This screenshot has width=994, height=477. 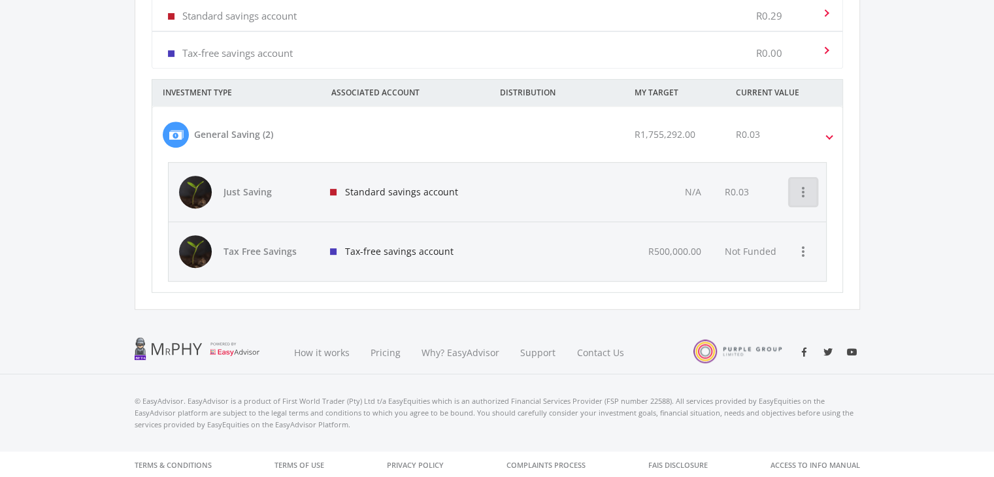 I want to click on p: Standard savings account, so click(x=239, y=16).